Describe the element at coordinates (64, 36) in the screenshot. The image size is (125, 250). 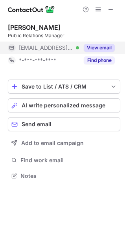
I see `div: Public Relations Manager` at that location.